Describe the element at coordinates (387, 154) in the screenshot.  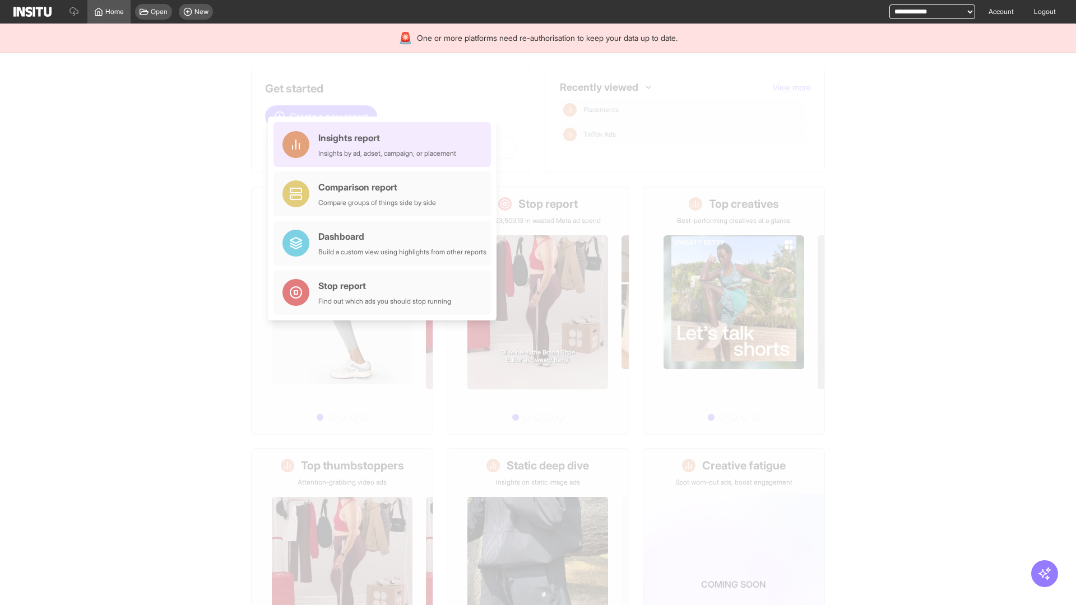
I see `div: Insights by ad, adset, campaign, or placement` at that location.